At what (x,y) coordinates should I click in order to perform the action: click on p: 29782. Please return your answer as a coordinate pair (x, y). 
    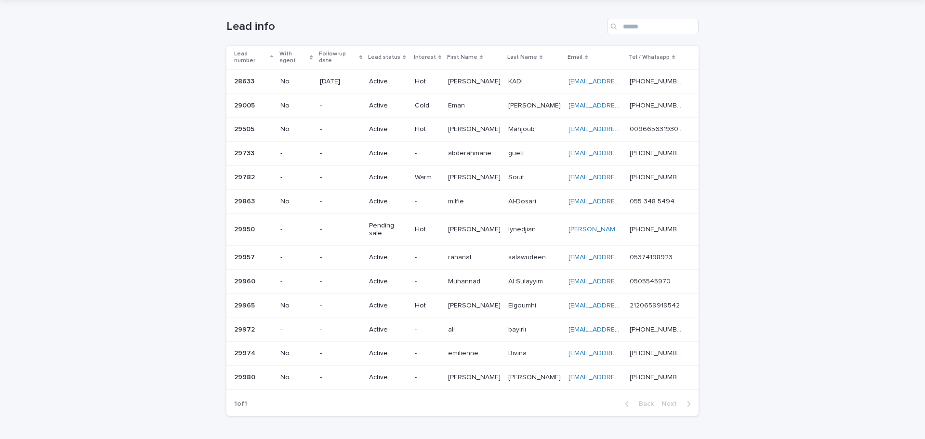
    Looking at the image, I should click on (245, 176).